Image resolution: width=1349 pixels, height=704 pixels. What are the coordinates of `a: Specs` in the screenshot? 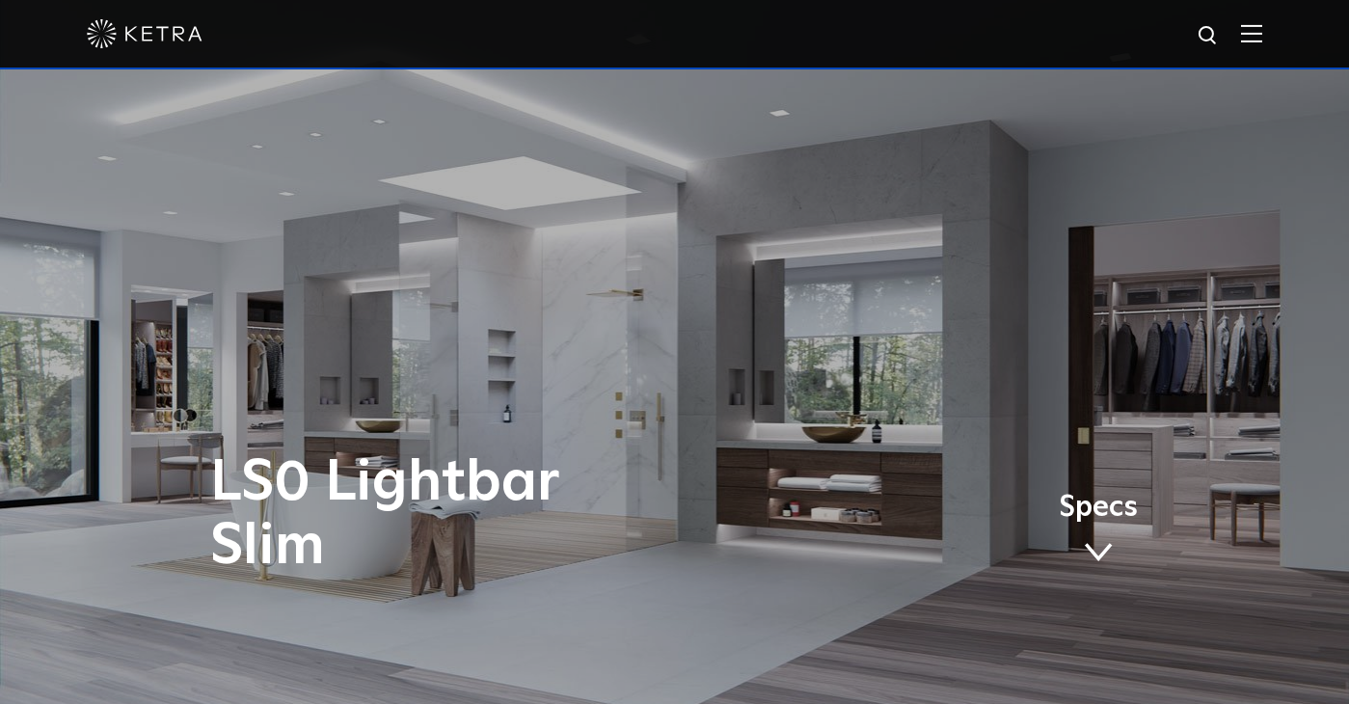 It's located at (1099, 531).